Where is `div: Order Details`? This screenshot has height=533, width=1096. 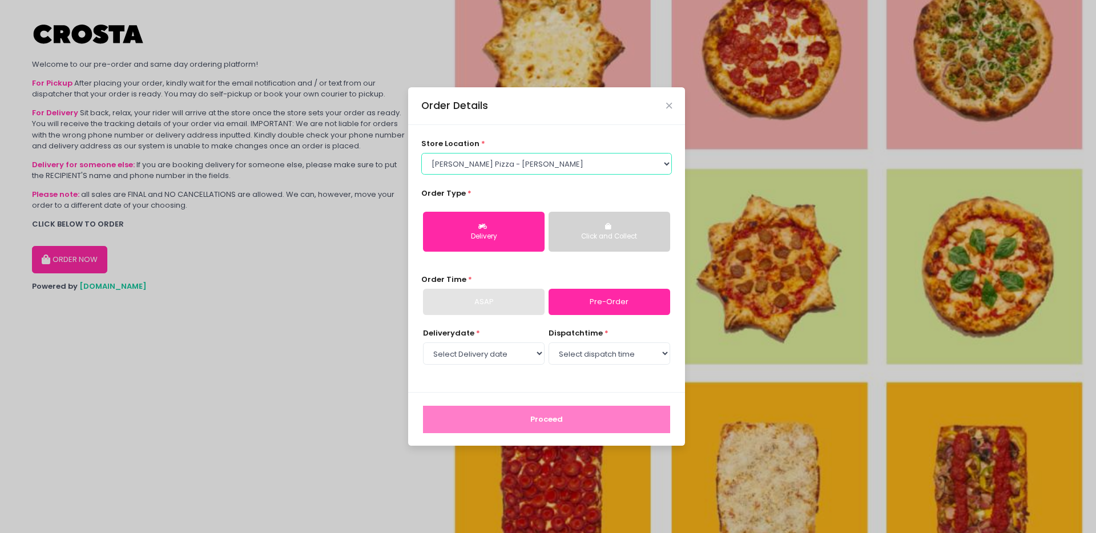
div: Order Details is located at coordinates (455, 106).